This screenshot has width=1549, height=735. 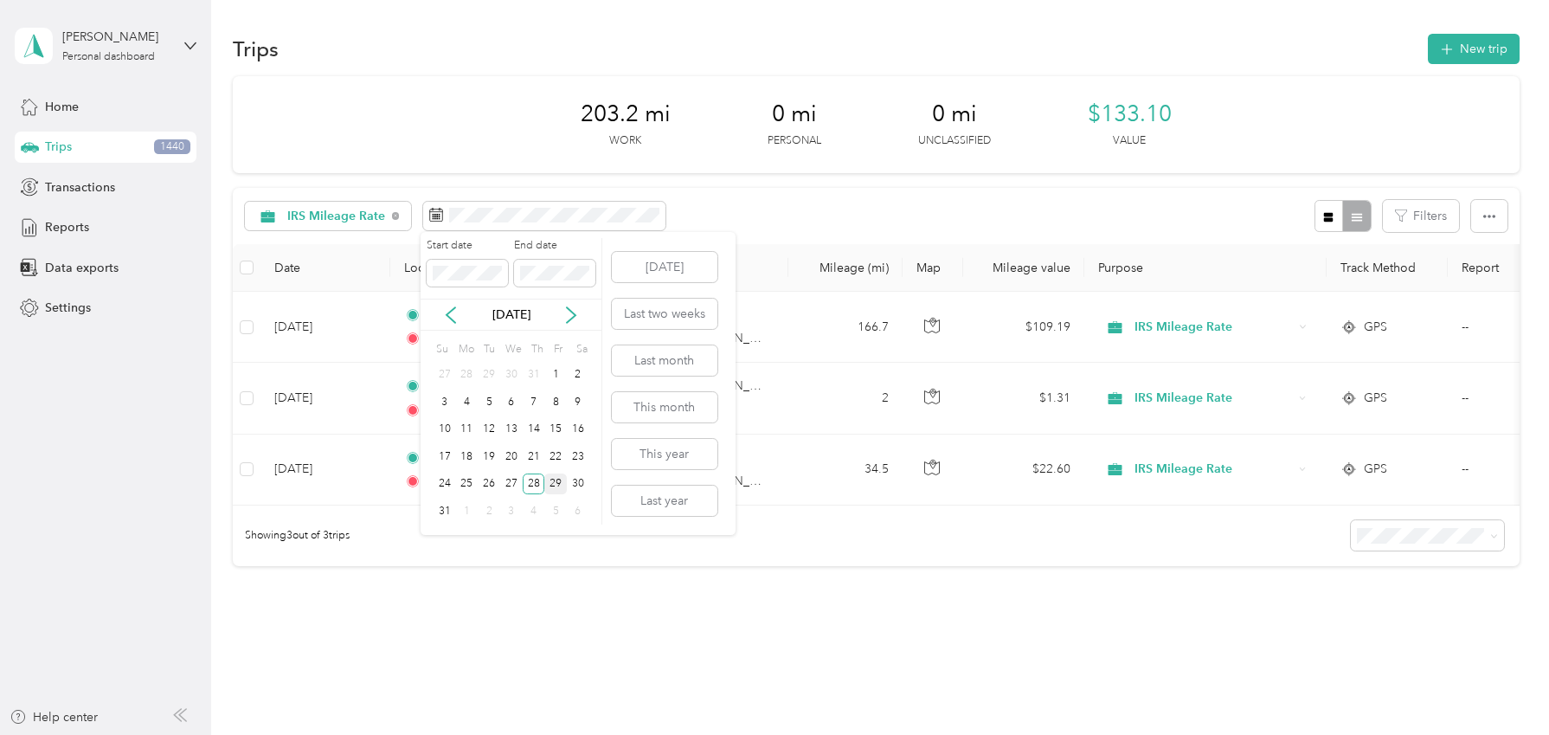 What do you see at coordinates (665, 313) in the screenshot?
I see `button: Last two weeks` at bounding box center [665, 313].